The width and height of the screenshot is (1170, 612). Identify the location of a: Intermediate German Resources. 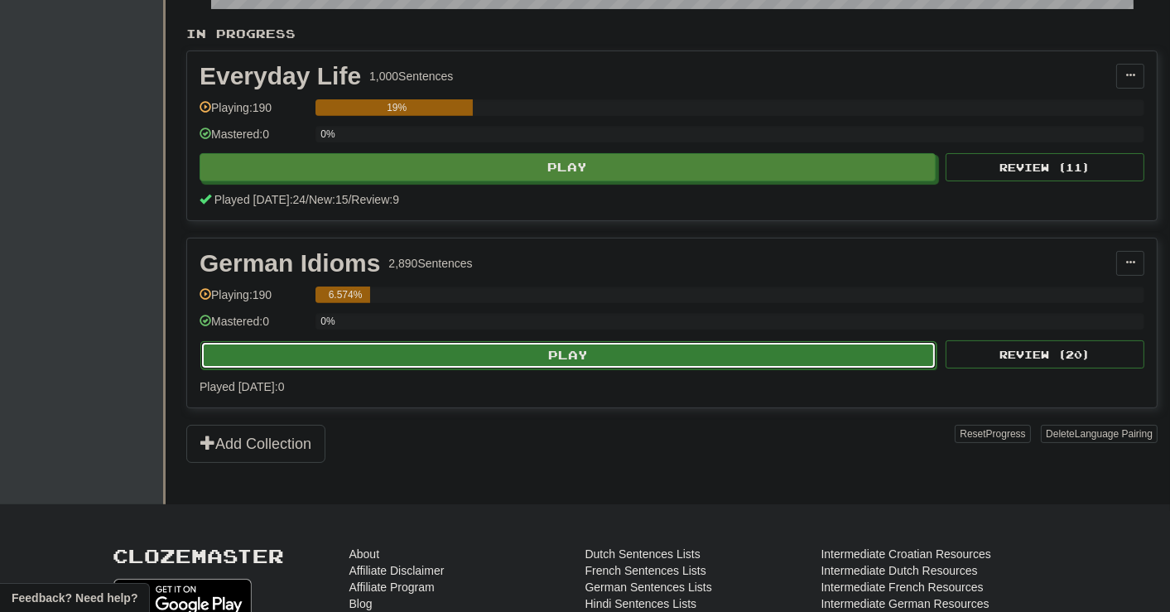
(905, 604).